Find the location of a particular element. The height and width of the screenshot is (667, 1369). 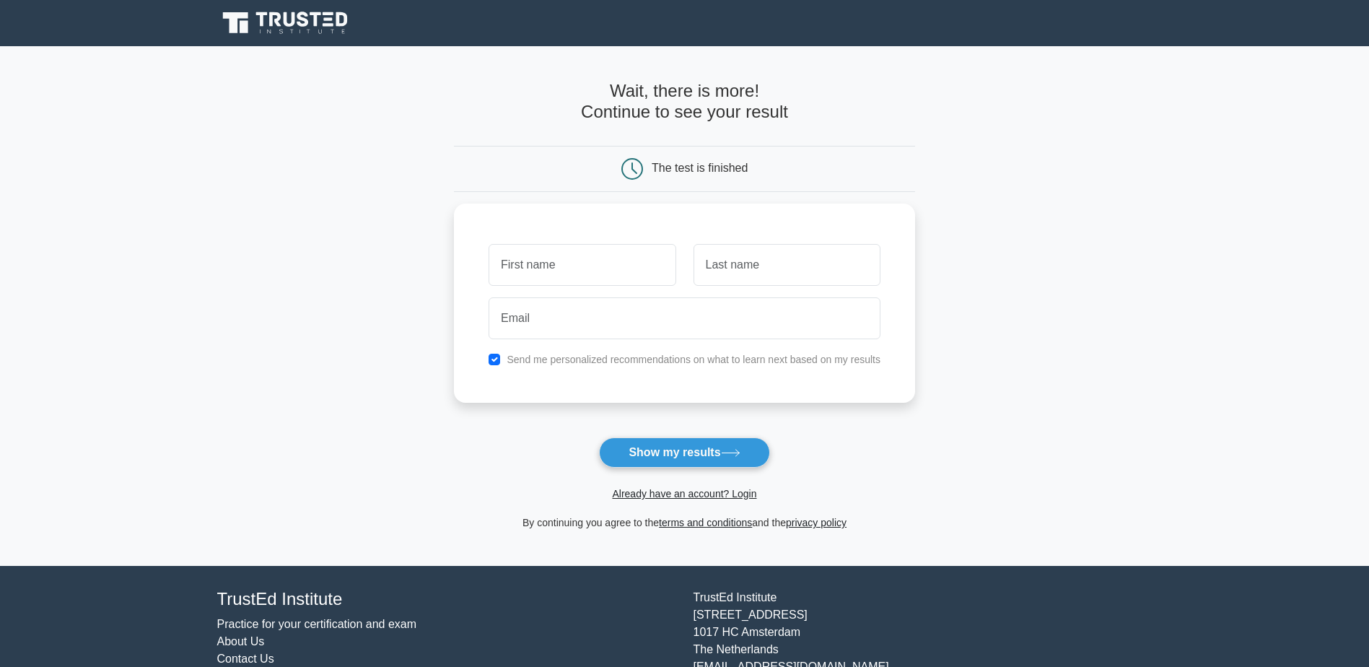

label: Send me personalized recommendations on what to learn next based on my results is located at coordinates (693, 359).